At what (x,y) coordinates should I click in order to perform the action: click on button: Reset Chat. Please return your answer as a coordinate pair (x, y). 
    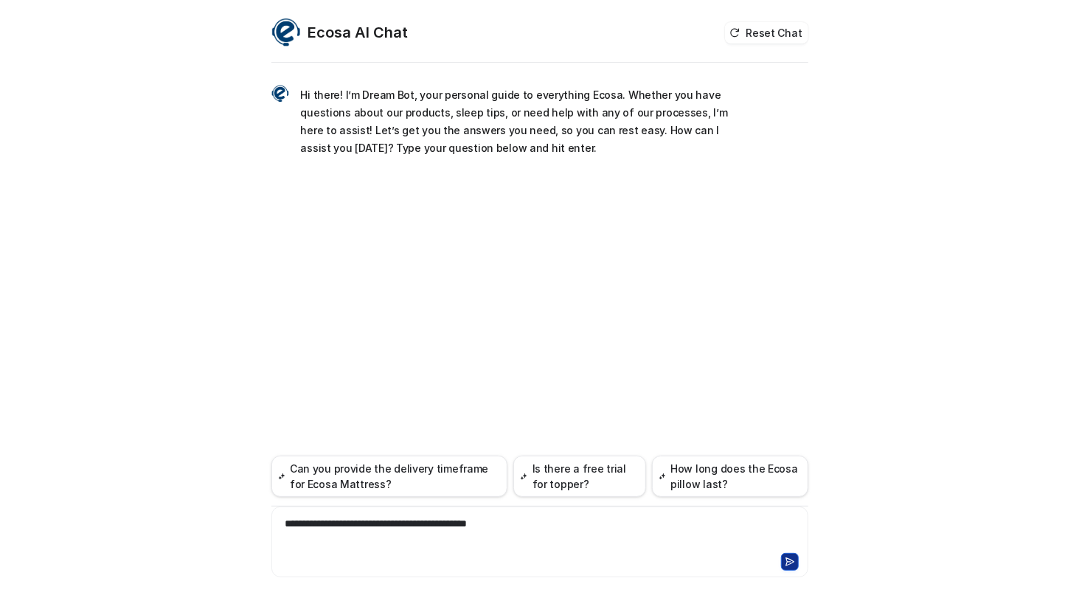
    Looking at the image, I should click on (766, 32).